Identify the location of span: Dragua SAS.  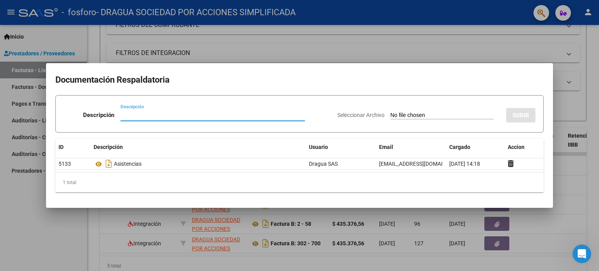
(323, 164).